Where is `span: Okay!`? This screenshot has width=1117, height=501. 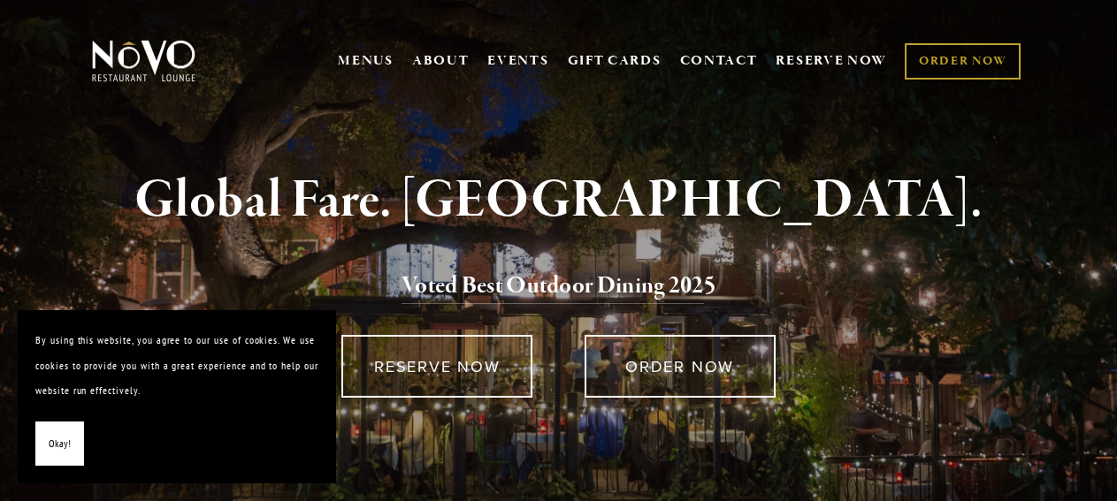
span: Okay! is located at coordinates (59, 444).